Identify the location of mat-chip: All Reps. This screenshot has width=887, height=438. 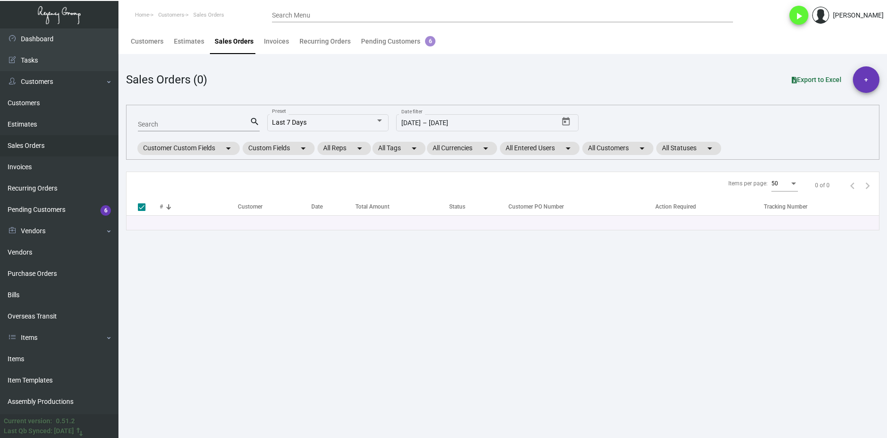
(344, 148).